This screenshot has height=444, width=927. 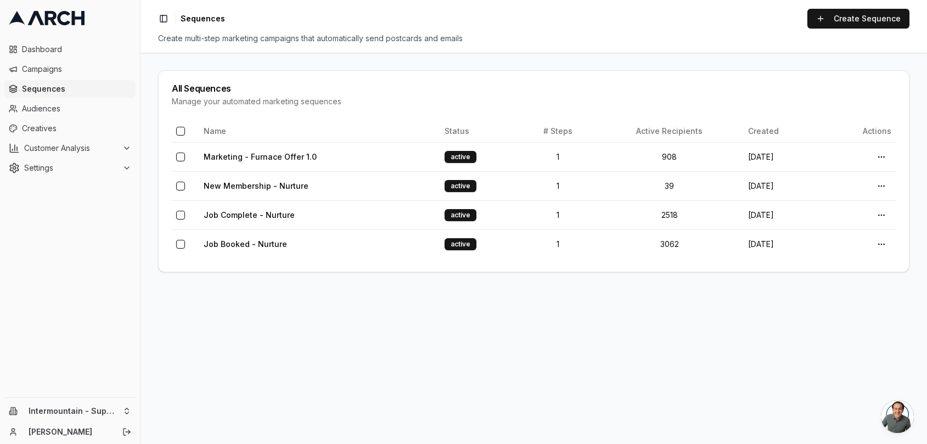 I want to click on span: Creatives, so click(x=76, y=128).